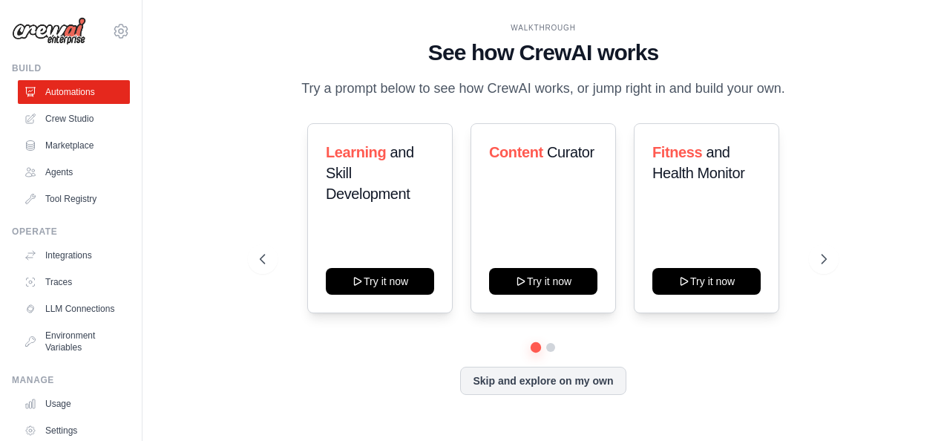 The width and height of the screenshot is (944, 441). Describe the element at coordinates (73, 119) in the screenshot. I see `a: Crew Studio` at that location.